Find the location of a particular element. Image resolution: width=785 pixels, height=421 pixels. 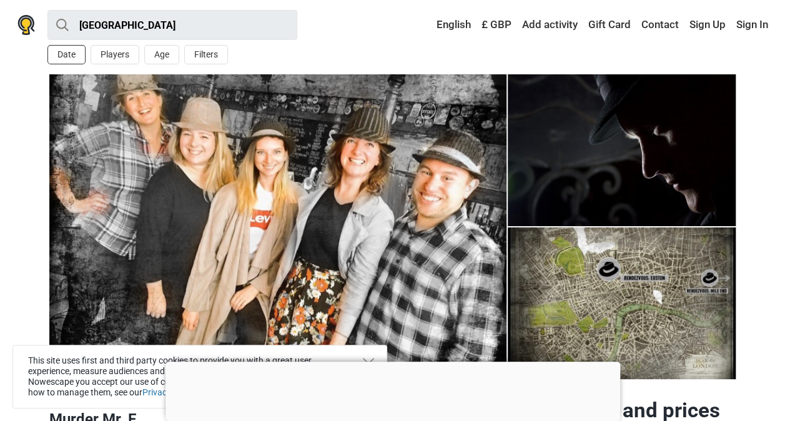

img: English is located at coordinates (432, 25).